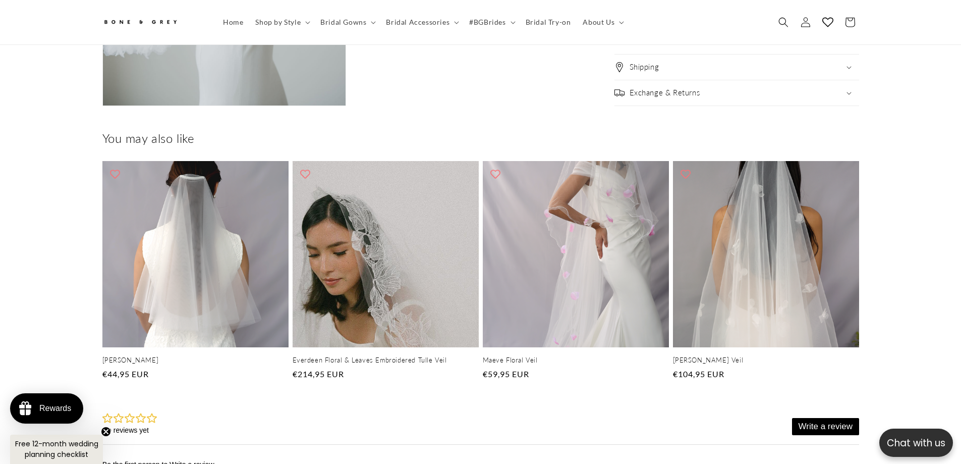 Image resolution: width=961 pixels, height=464 pixels. I want to click on h2: Exchange & Returns, so click(665, 93).